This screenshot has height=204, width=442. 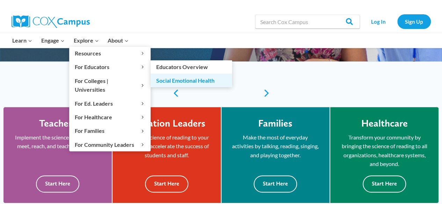 What do you see at coordinates (384, 151) in the screenshot?
I see `p: Transform your community by bringing the science of reading to all organizations, healthcare syst...` at bounding box center [384, 151].